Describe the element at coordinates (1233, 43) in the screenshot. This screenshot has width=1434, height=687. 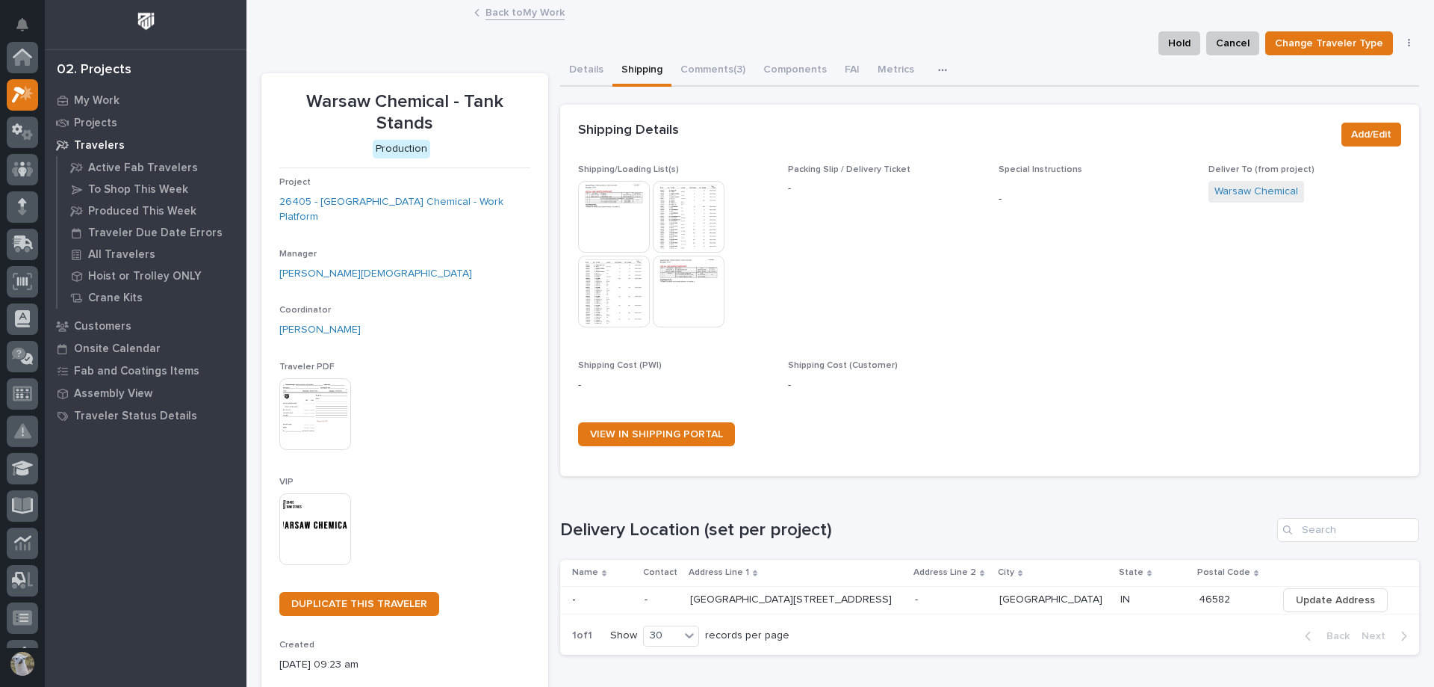
I see `span: Cancel` at that location.